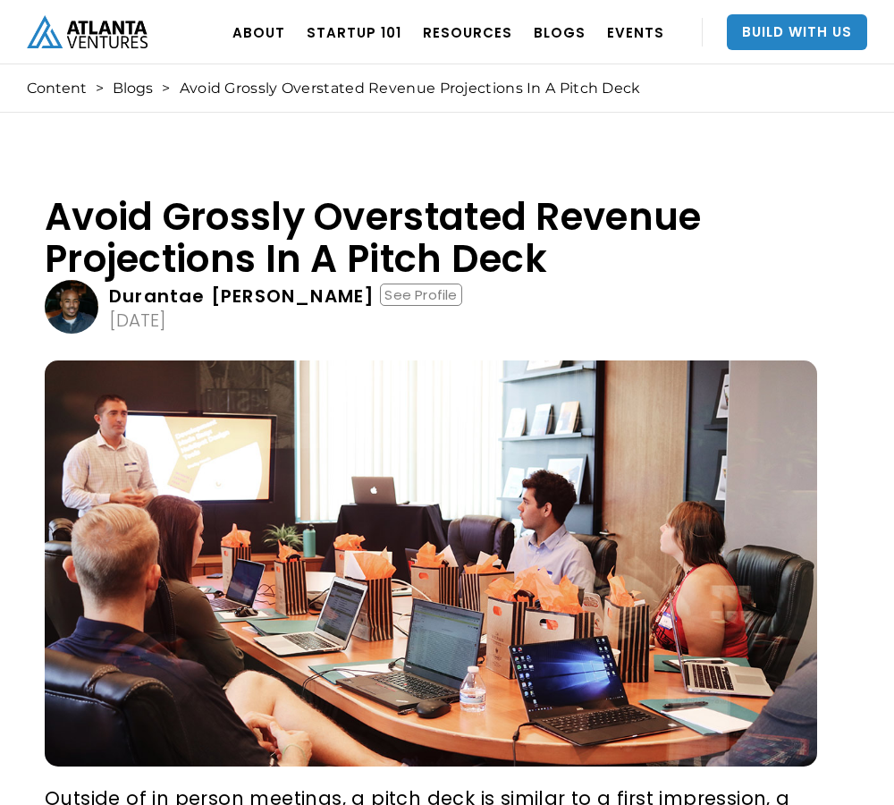 The image size is (894, 805). Describe the element at coordinates (420, 294) in the screenshot. I see `div: See Profile` at that location.